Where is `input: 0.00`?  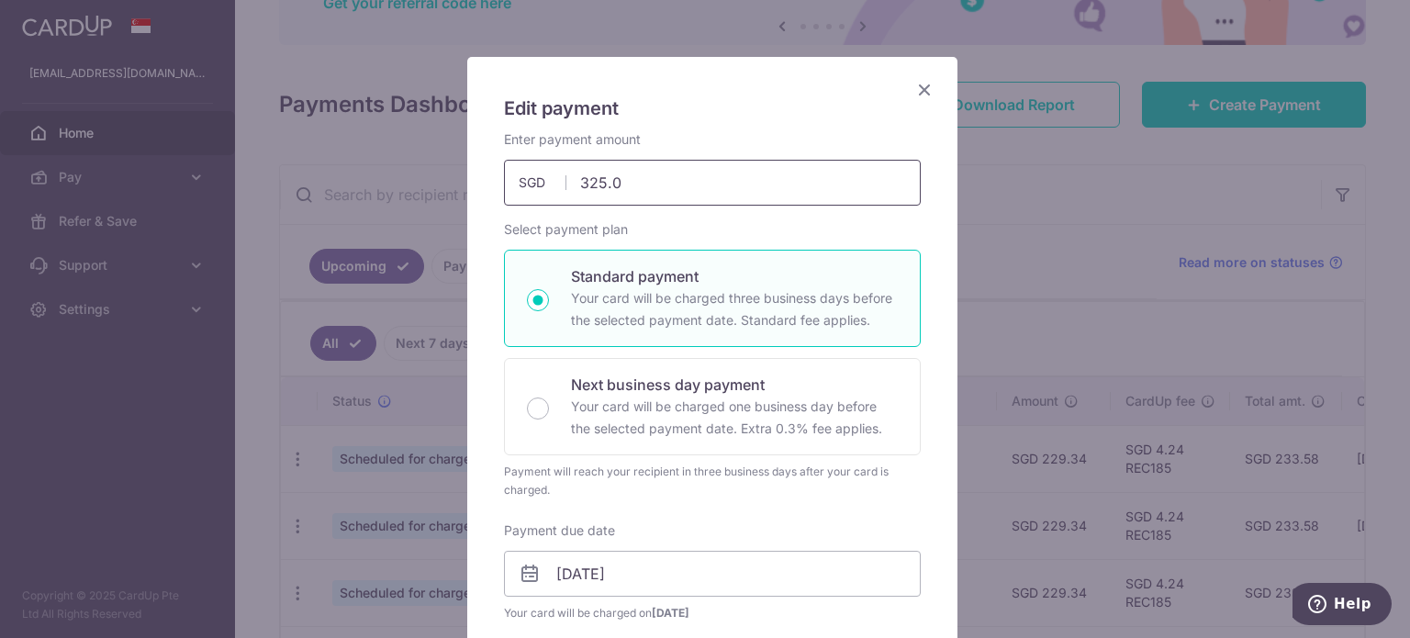
input: 0.00 is located at coordinates (712, 183).